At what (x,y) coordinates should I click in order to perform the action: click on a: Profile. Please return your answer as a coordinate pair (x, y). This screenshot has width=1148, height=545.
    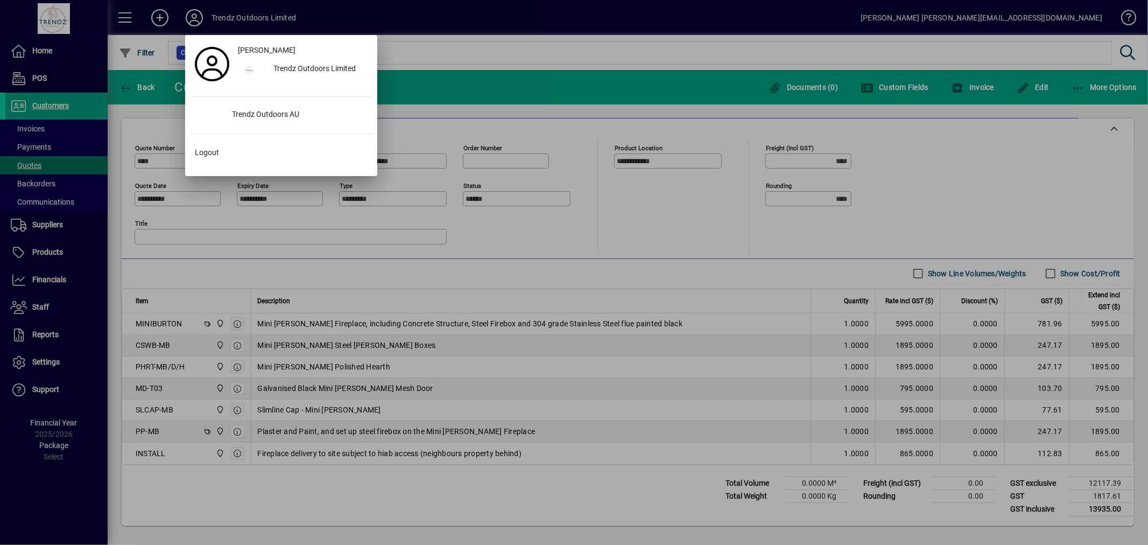
    Looking at the image, I should click on (212, 64).